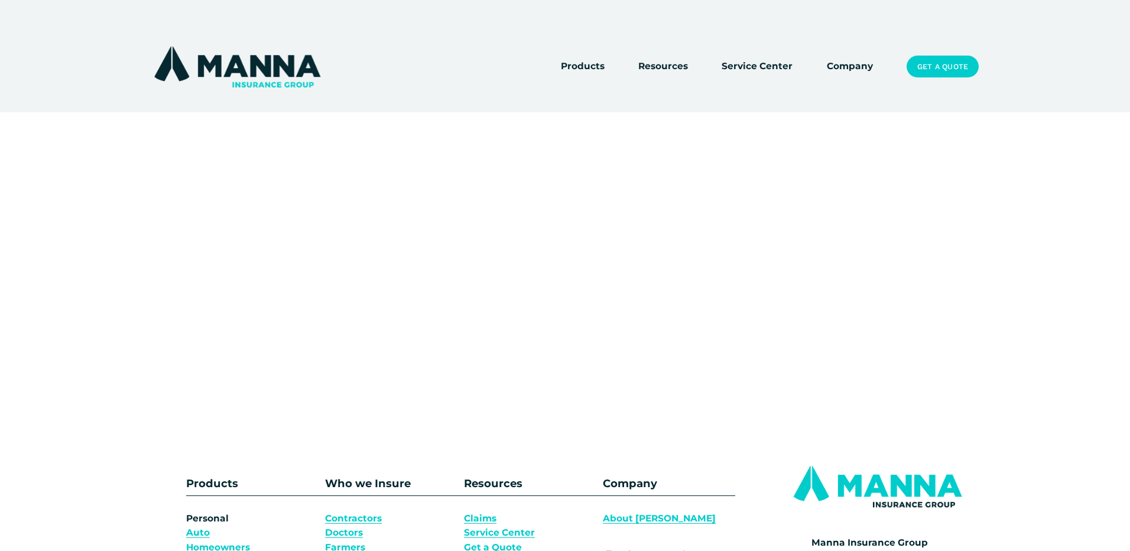 The image size is (1130, 551). Describe the element at coordinates (198, 533) in the screenshot. I see `a: Auto` at that location.